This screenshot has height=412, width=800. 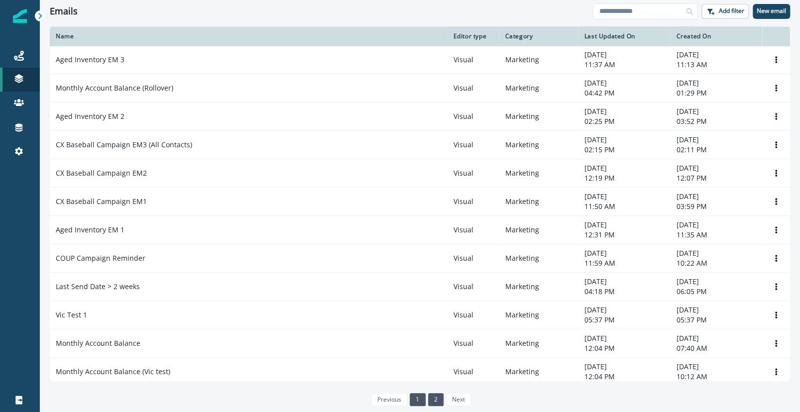 What do you see at coordinates (716, 377) in the screenshot?
I see `p: 10:12 AM` at bounding box center [716, 377].